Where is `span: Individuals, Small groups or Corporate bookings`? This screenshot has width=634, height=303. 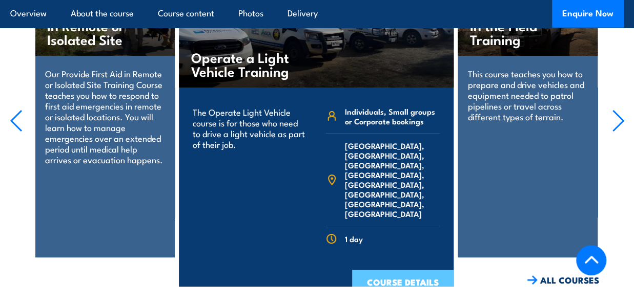 span: Individuals, Small groups or Corporate bookings is located at coordinates (392, 116).